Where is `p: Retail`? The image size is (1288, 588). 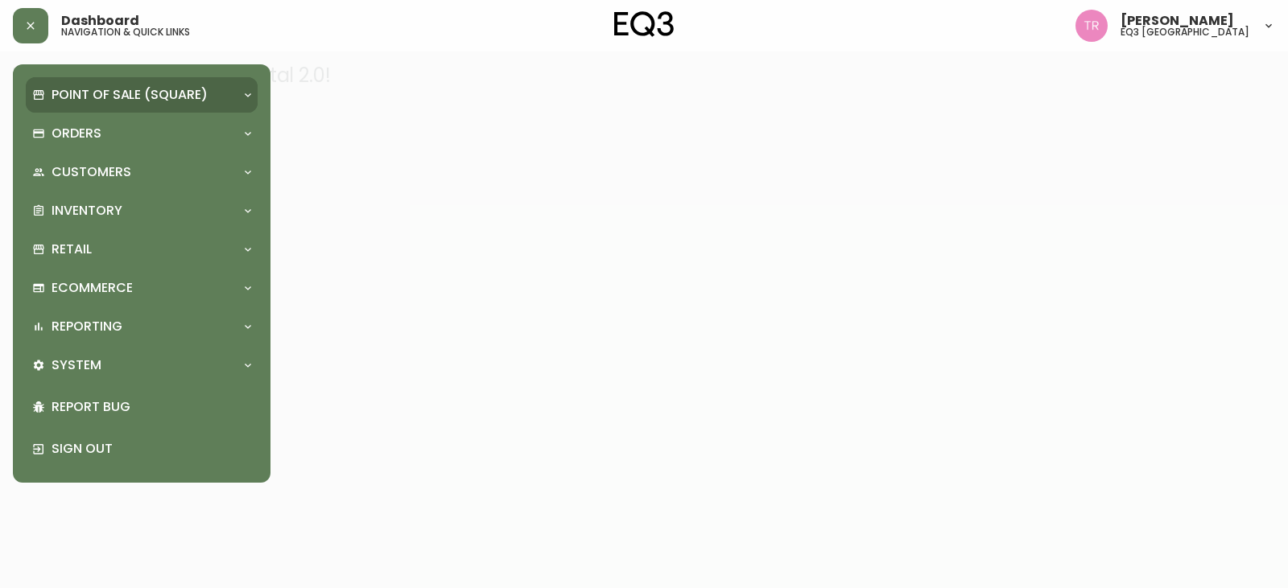 p: Retail is located at coordinates (72, 249).